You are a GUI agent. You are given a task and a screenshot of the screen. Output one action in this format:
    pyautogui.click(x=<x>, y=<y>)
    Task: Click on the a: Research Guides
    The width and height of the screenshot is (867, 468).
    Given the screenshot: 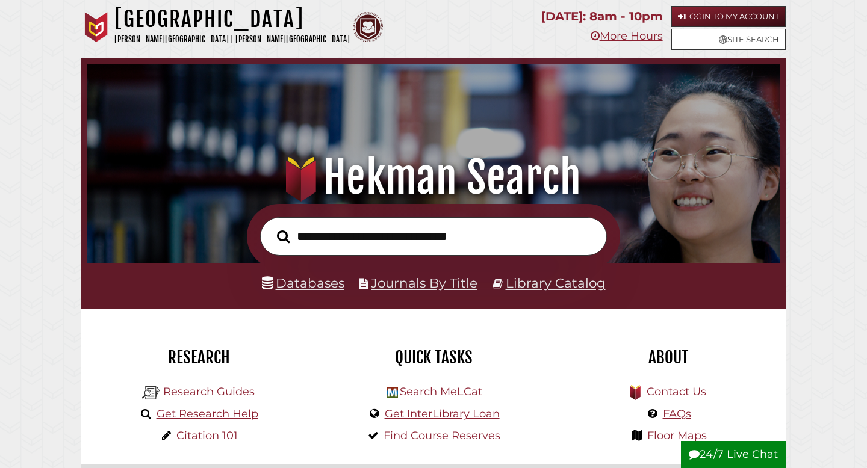 What is the action you would take?
    pyautogui.click(x=209, y=392)
    